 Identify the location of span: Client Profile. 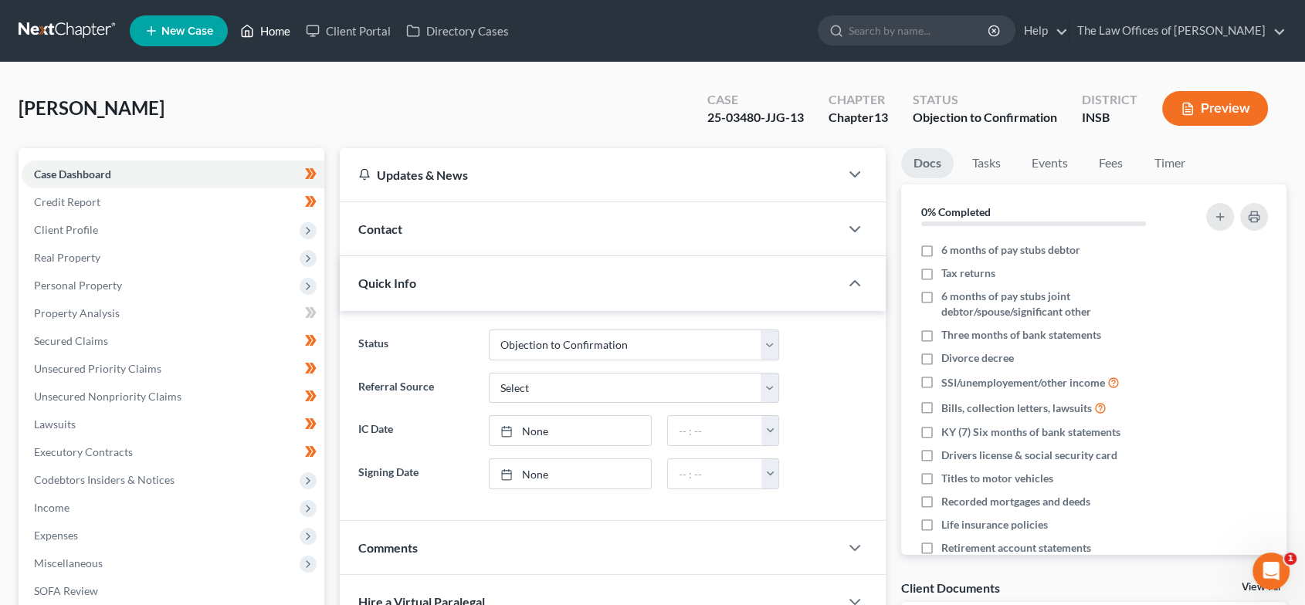
(66, 229).